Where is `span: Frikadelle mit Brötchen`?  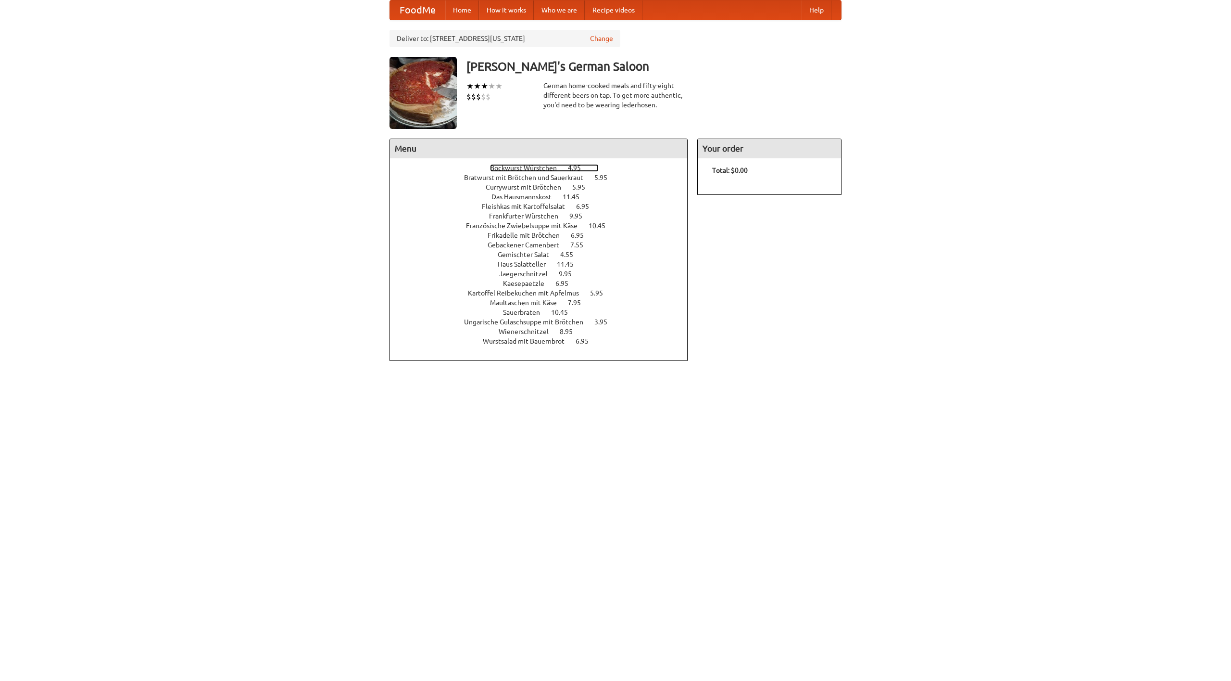
span: Frikadelle mit Brötchen is located at coordinates (529, 235).